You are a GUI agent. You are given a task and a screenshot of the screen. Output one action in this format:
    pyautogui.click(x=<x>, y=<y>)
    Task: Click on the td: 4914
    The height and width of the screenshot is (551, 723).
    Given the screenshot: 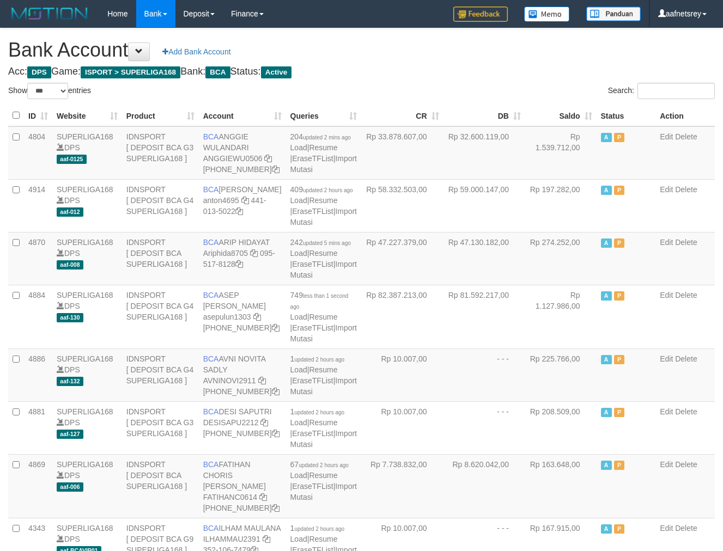 What is the action you would take?
    pyautogui.click(x=38, y=205)
    